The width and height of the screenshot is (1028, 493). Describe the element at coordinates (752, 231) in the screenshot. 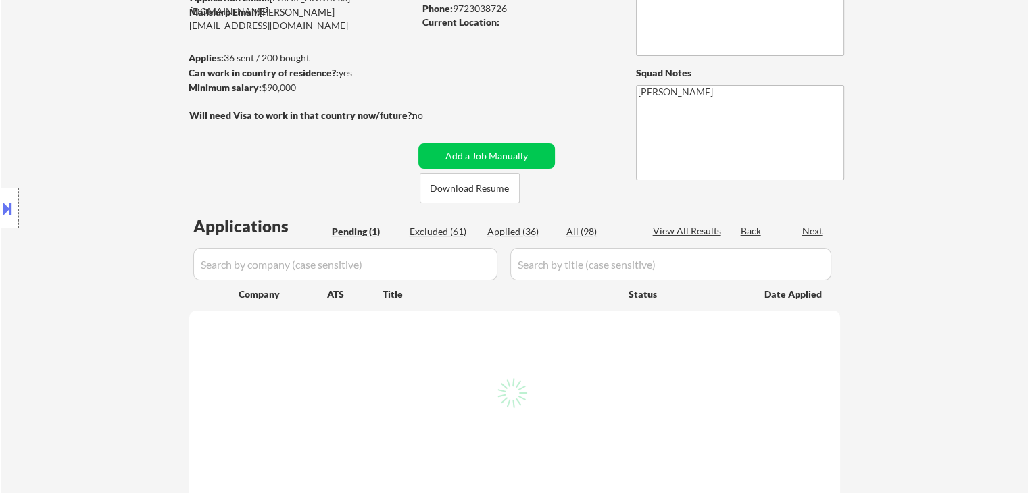

I see `div: Back` at that location.